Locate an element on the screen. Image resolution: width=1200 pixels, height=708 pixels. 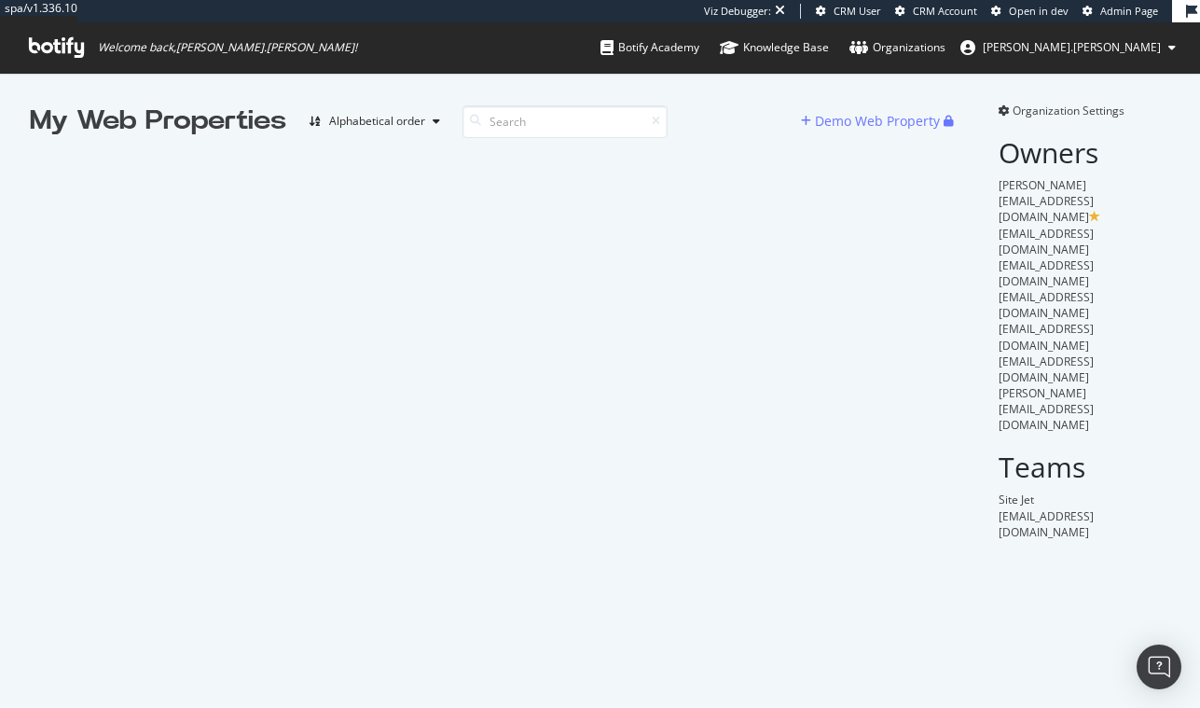
input: Search is located at coordinates (565, 121).